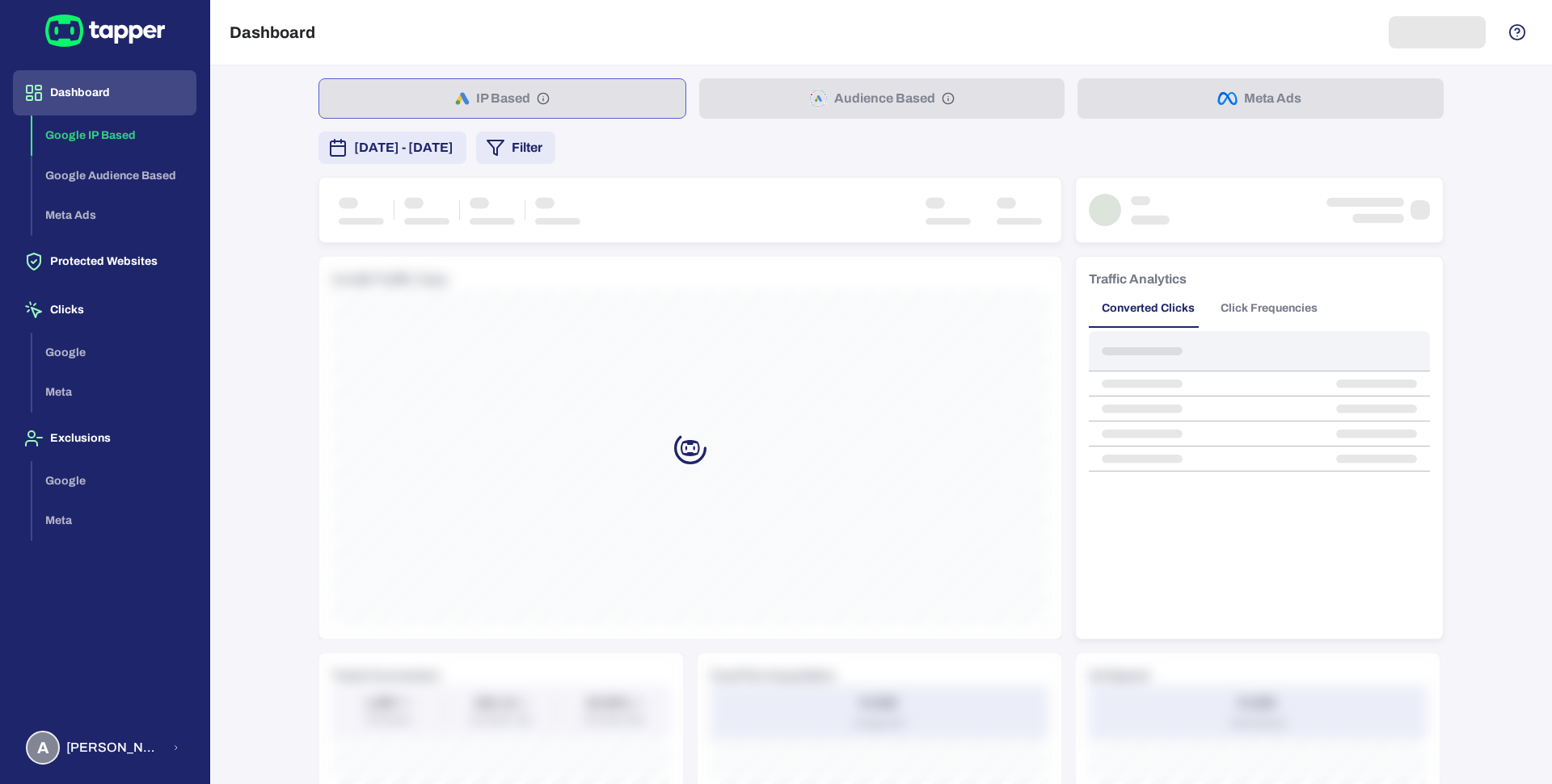  Describe the element at coordinates (1137, 280) in the screenshot. I see `h6: Traffic Analytics` at that location.